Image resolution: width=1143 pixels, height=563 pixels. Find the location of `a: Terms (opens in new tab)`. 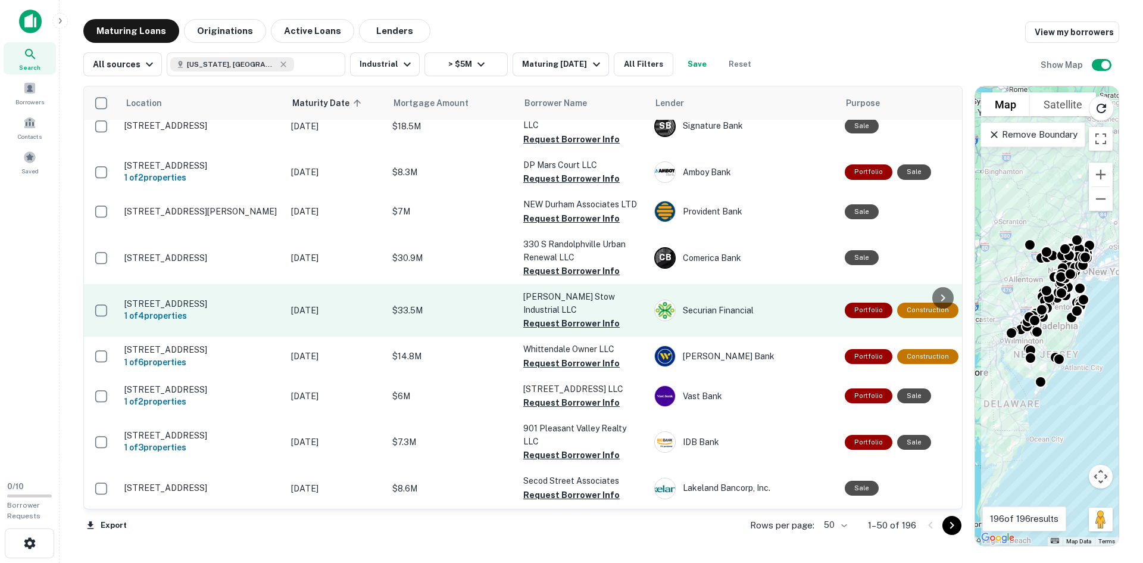

a: Terms (opens in new tab) is located at coordinates (1107, 541).